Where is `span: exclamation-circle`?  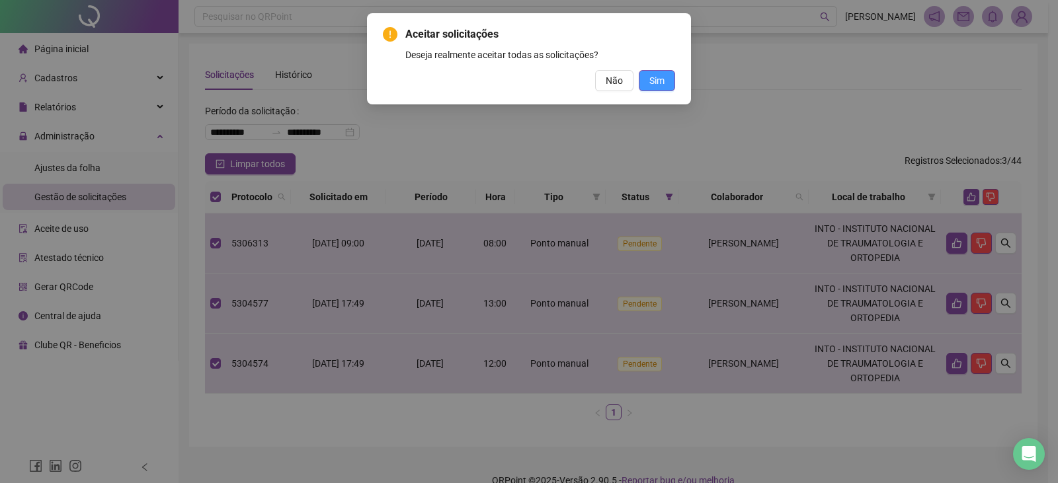 span: exclamation-circle is located at coordinates (390, 34).